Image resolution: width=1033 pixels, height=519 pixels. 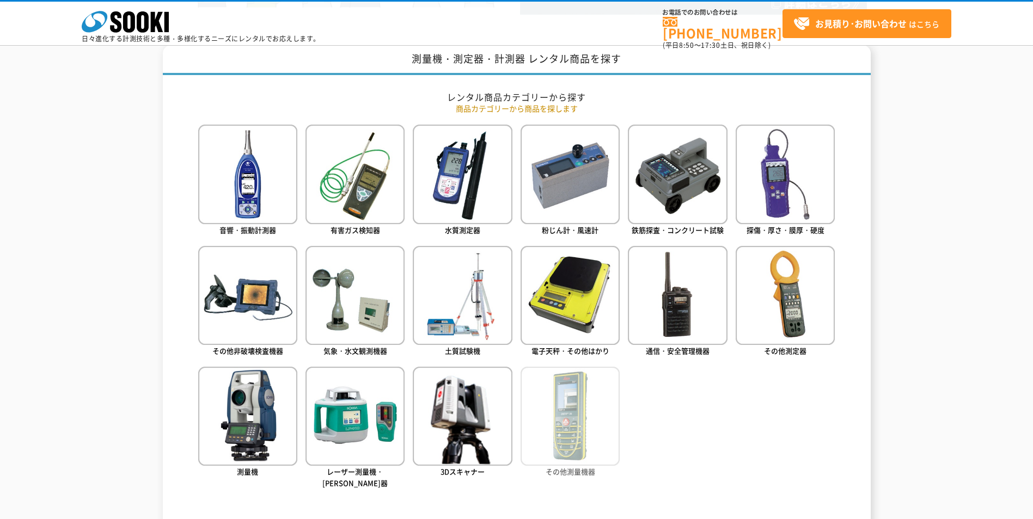 What do you see at coordinates (717, 45) in the screenshot?
I see `span: (平日 ～ 土日、祝日除く)` at bounding box center [717, 45].